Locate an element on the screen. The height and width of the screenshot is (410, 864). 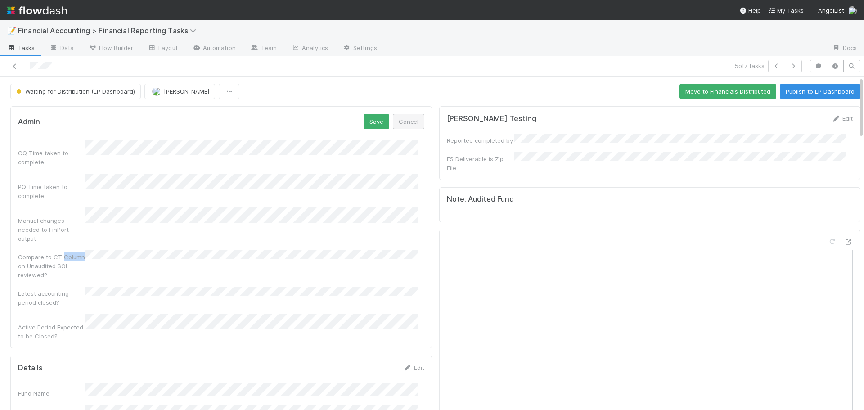
div: Latest accounting period closed? is located at coordinates (52, 298).